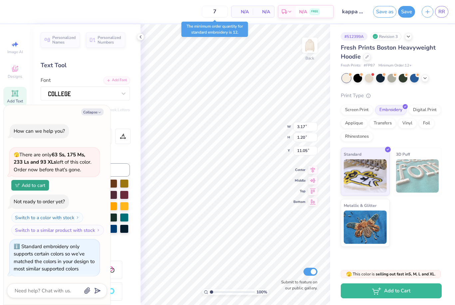 The image size is (455, 305). I want to click on span: Top, so click(299, 191).